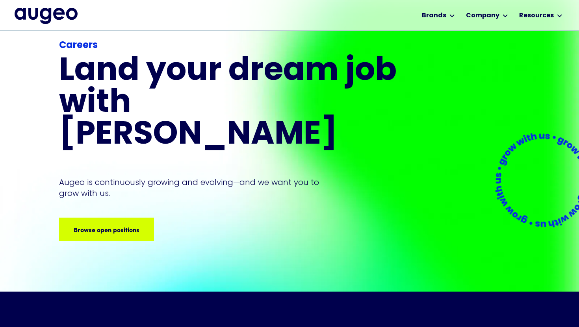 Image resolution: width=579 pixels, height=327 pixels. Describe the element at coordinates (46, 16) in the screenshot. I see `a: home` at that location.